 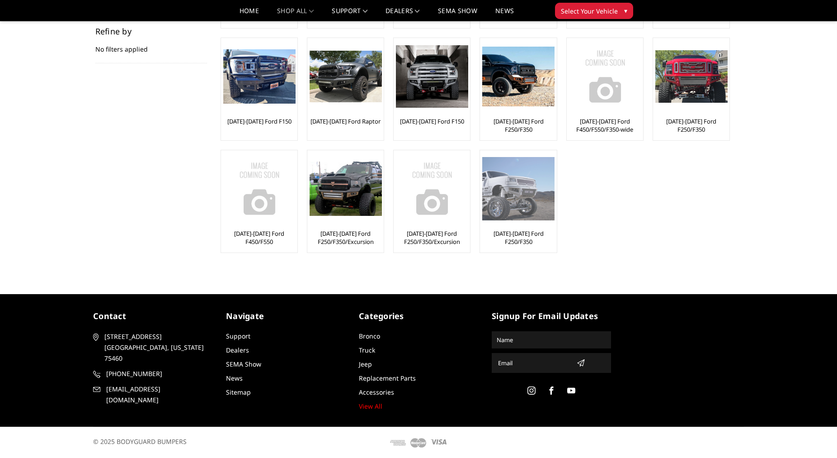 What do you see at coordinates (249, 14) in the screenshot?
I see `a: Home` at bounding box center [249, 14].